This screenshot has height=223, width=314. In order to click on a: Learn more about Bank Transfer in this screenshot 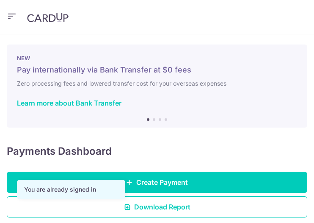, I will do `click(69, 103)`.